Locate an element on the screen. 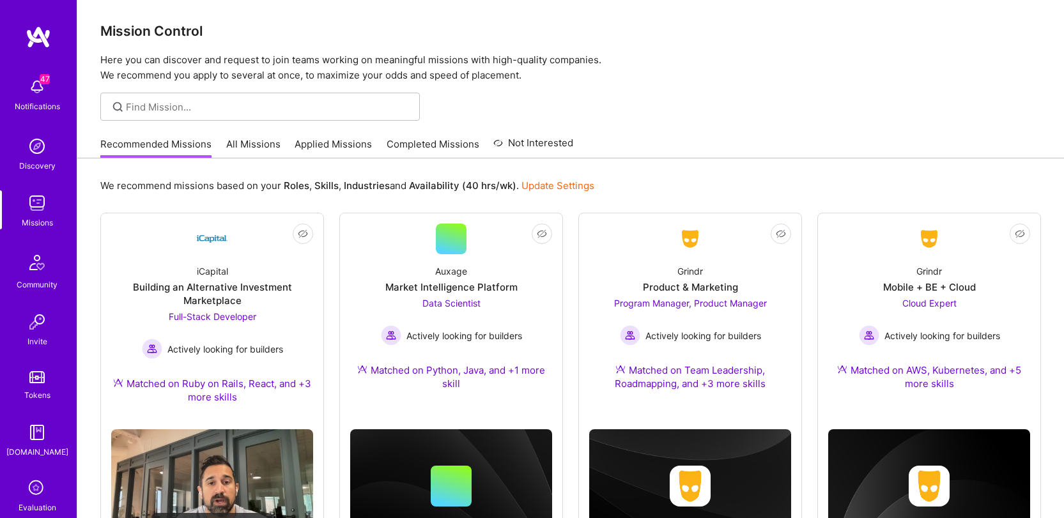  p: Here you can discover and request to join teams working on meaningful missions with high-quality ... is located at coordinates (571, 68).